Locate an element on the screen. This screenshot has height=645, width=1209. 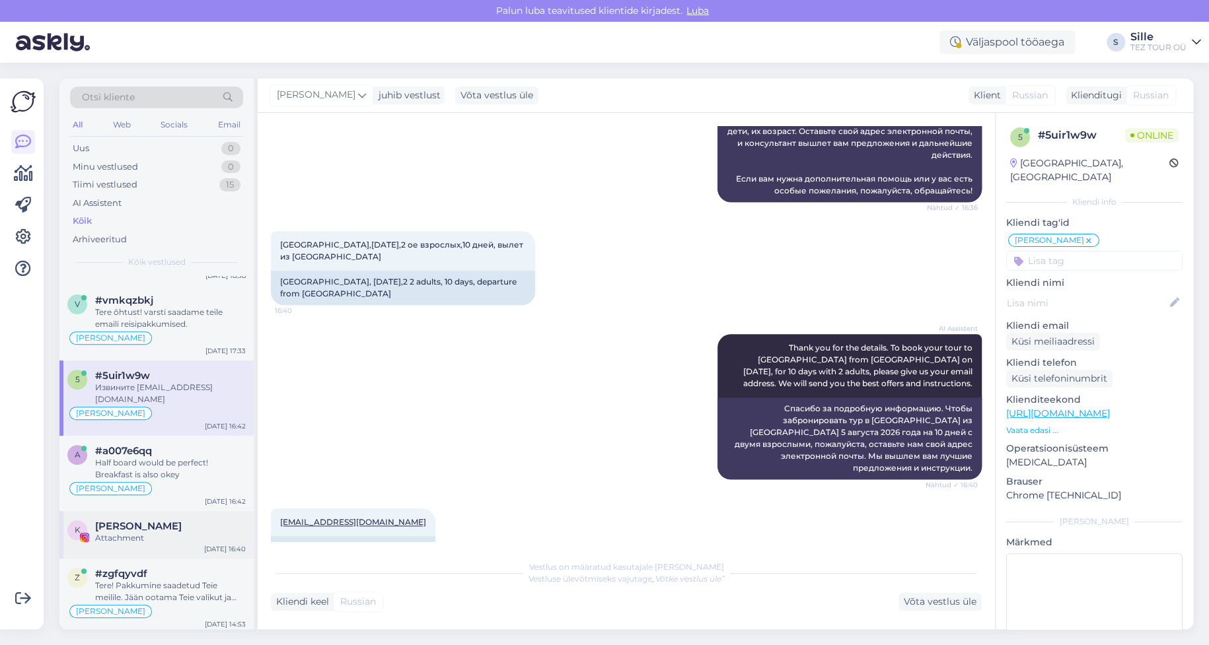
div: Half board would be perfect! Breakfast is also okey is located at coordinates (170, 469).